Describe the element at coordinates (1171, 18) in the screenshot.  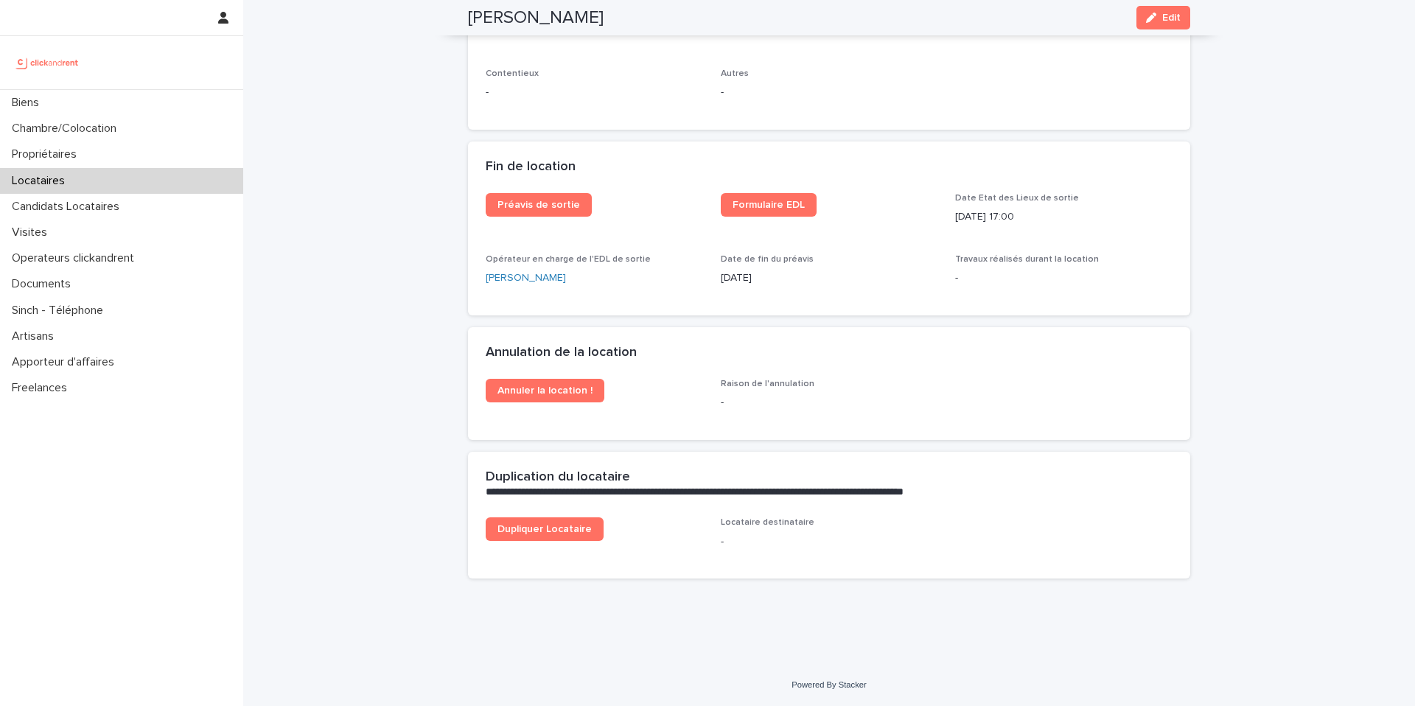
I see `span: Edit` at that location.